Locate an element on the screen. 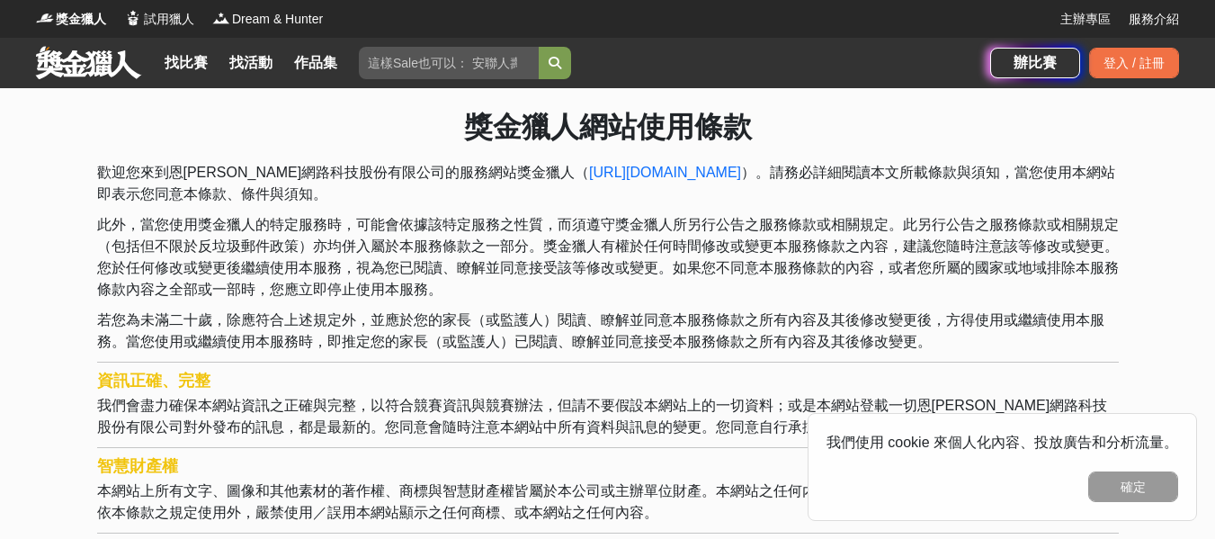  a: Logo獎金獵人 is located at coordinates (71, 19).